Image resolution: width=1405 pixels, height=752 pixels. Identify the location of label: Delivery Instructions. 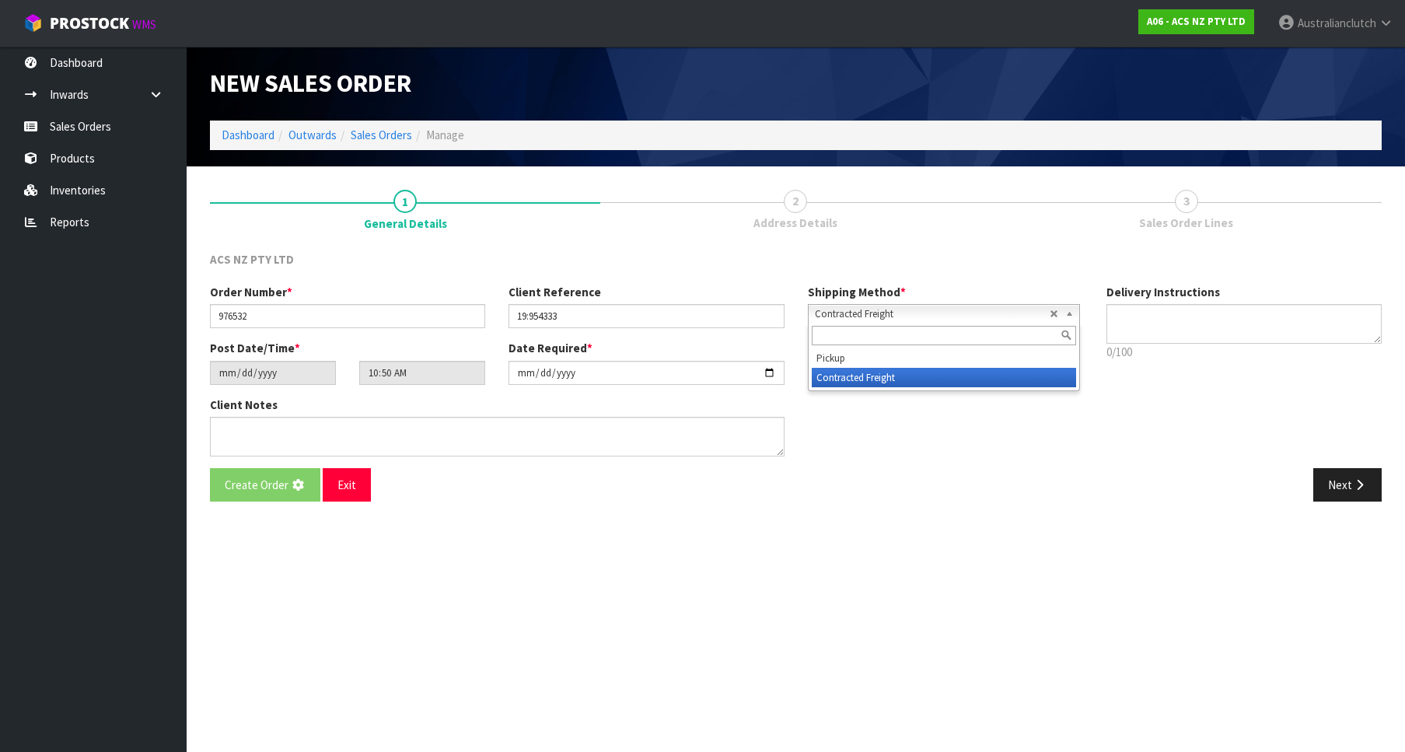
(1163, 291).